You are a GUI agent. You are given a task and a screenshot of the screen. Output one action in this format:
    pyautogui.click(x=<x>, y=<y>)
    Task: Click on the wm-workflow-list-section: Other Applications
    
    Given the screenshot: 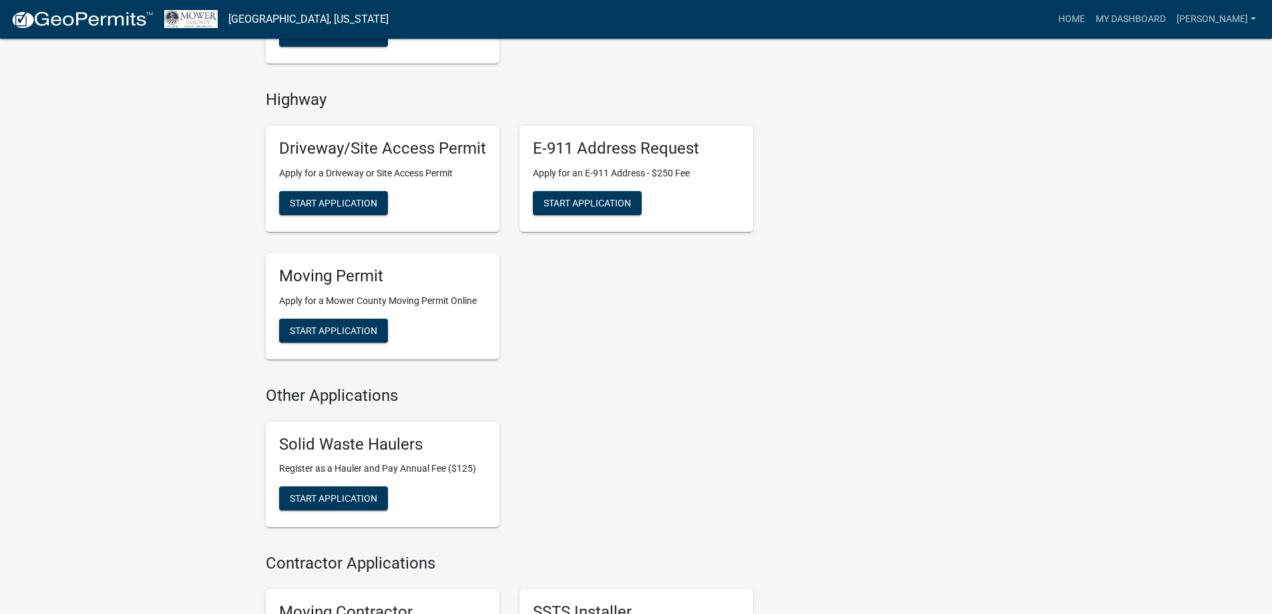 What is the action you would take?
    pyautogui.click(x=509, y=462)
    